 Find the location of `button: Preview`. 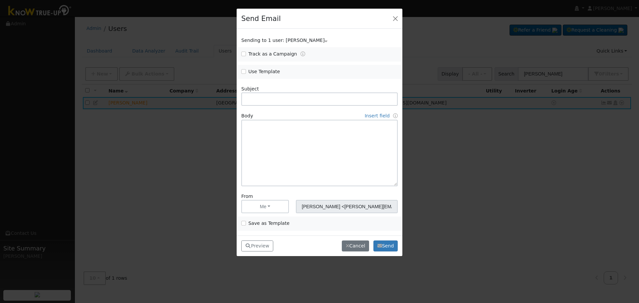

button: Preview is located at coordinates (257, 246).